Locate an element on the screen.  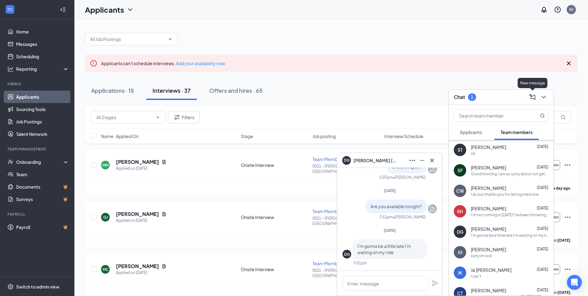
div: CW is located at coordinates (460, 191).